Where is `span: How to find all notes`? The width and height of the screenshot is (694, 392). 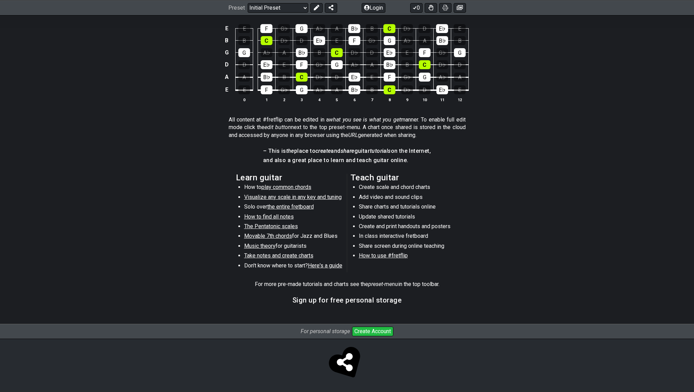
span: How to find all notes is located at coordinates (269, 217).